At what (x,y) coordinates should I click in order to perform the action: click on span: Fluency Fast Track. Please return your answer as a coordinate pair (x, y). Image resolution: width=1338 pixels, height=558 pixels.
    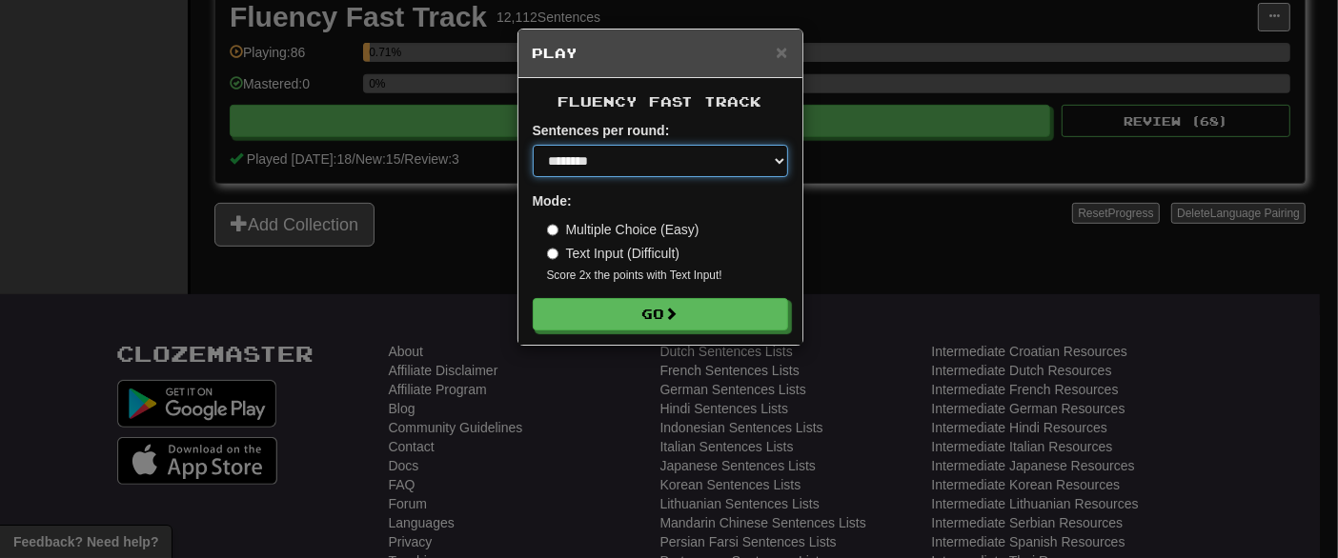
    Looking at the image, I should click on (660, 101).